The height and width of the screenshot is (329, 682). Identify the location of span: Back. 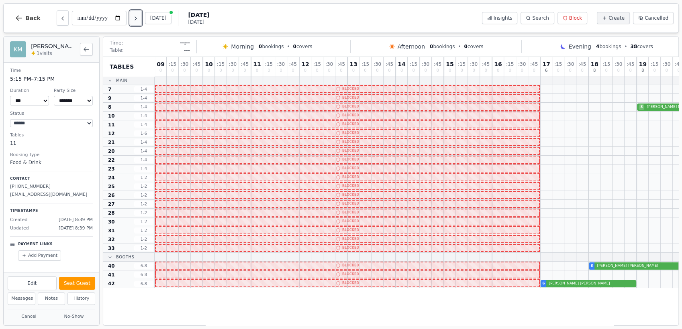
(33, 18).